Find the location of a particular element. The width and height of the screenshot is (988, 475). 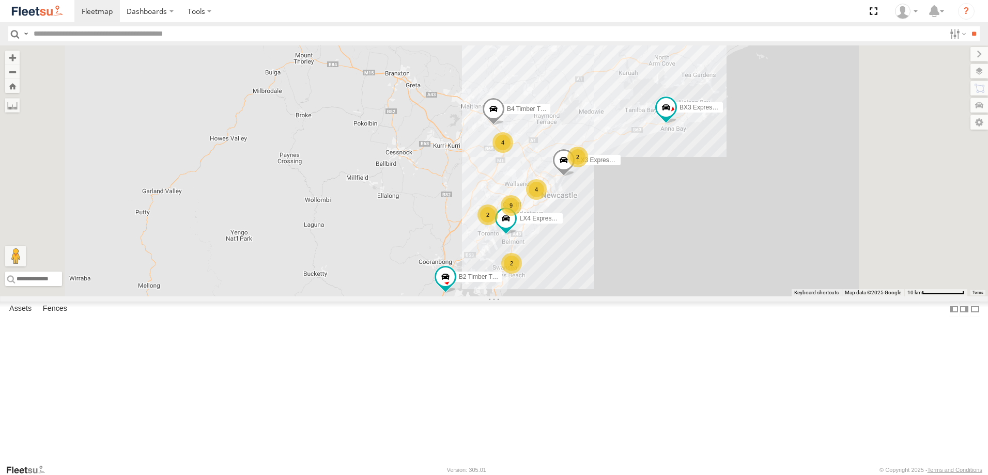

button: Zoom Home is located at coordinates (12, 86).